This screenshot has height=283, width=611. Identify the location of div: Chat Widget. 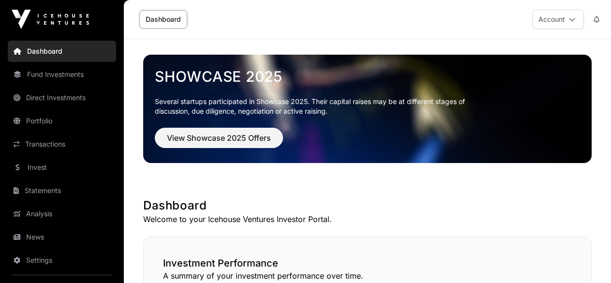
(587, 260).